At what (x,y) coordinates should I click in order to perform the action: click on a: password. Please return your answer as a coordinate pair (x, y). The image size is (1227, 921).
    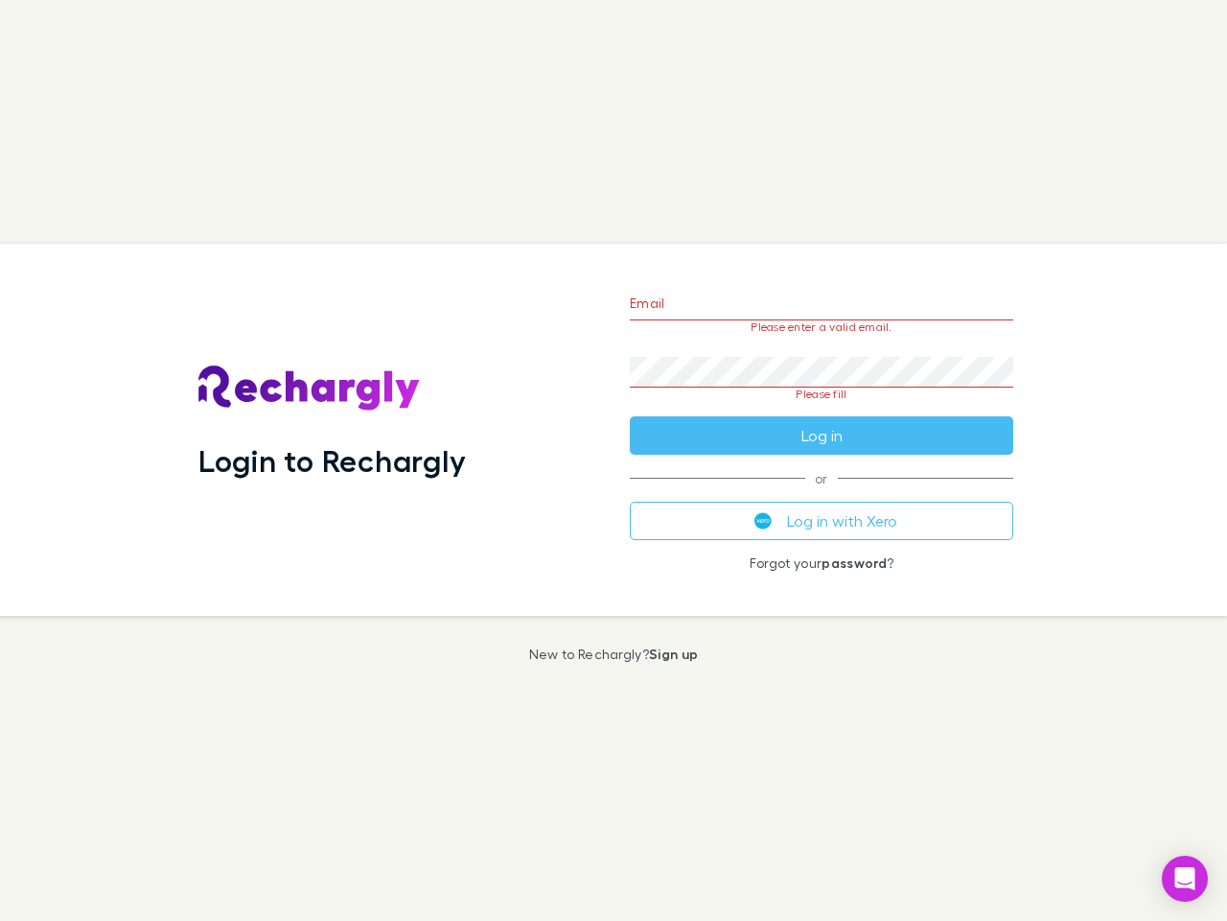
    Looking at the image, I should click on (854, 562).